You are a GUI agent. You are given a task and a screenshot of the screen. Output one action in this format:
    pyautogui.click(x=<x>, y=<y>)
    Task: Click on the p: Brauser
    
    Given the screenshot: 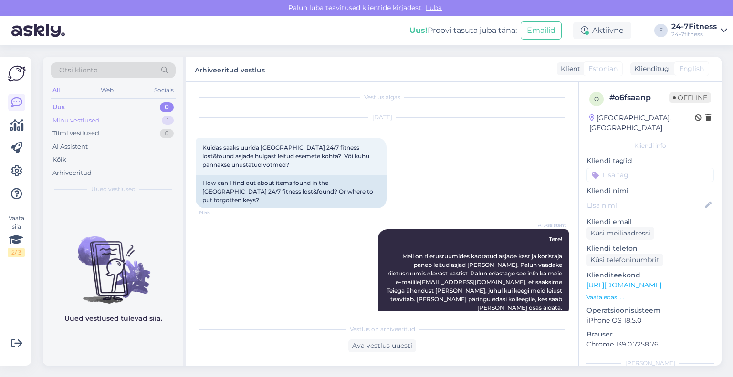 What is the action you would take?
    pyautogui.click(x=650, y=334)
    